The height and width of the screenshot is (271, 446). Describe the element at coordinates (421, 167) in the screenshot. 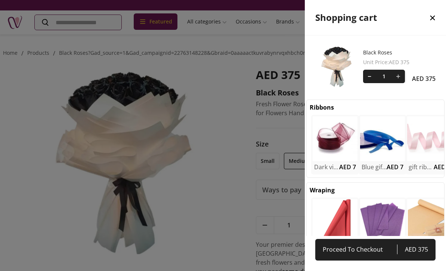

I see `h2: gift ribbons light pink` at that location.